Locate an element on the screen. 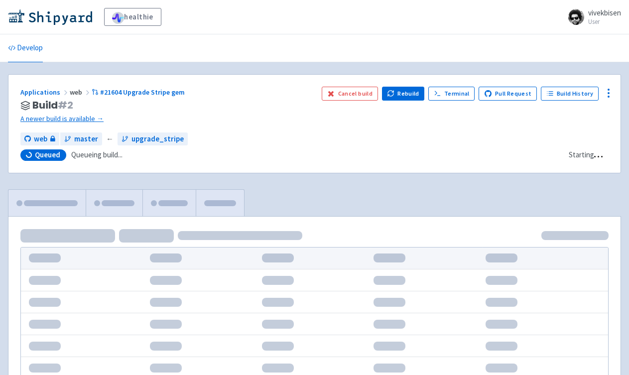 This screenshot has width=629, height=375. a: Applications is located at coordinates (45, 92).